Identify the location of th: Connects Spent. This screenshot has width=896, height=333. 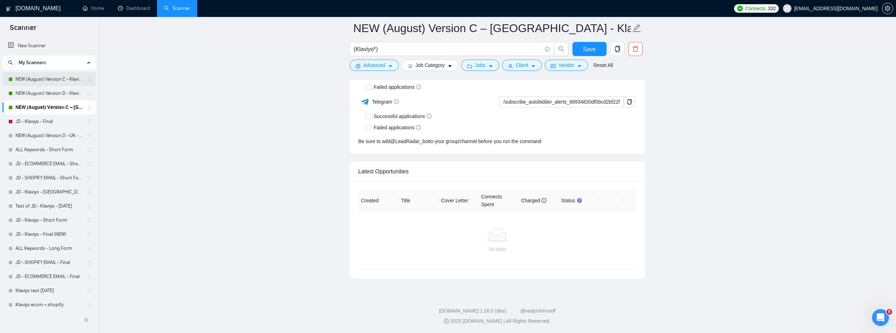
(498, 200).